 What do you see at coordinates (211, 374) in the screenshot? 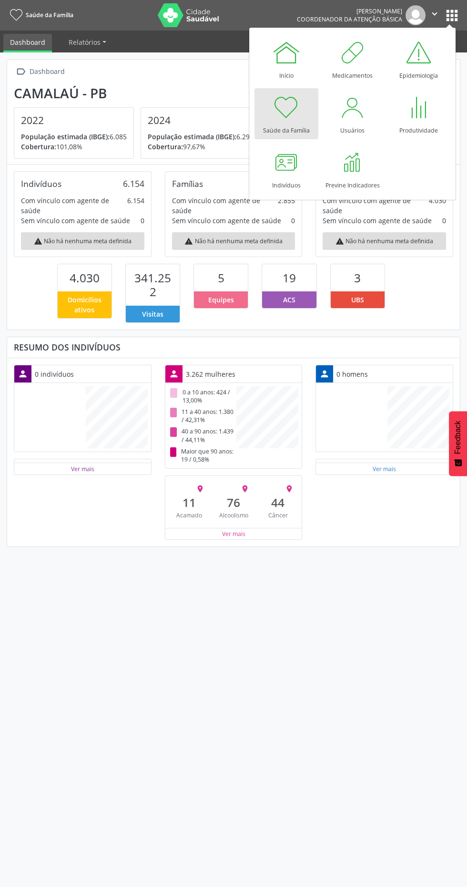
I see `div: 3.262 mulheres` at bounding box center [211, 374].